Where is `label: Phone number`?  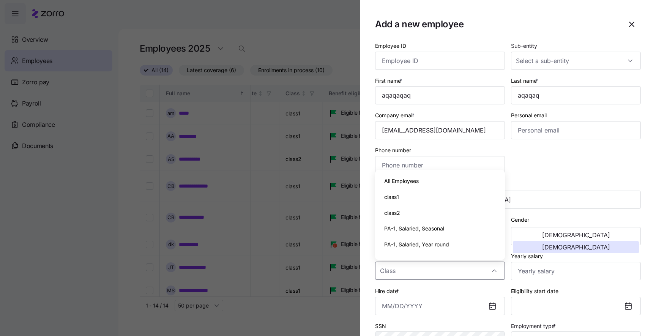 label: Phone number is located at coordinates (393, 150).